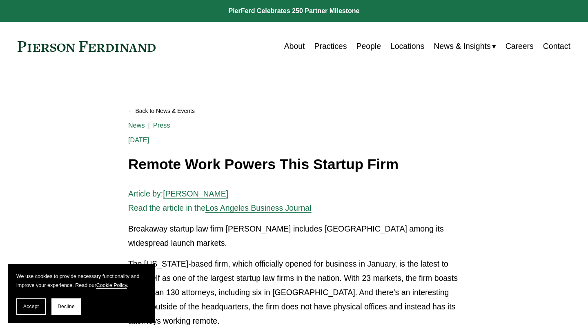  I want to click on span: Decline, so click(66, 307).